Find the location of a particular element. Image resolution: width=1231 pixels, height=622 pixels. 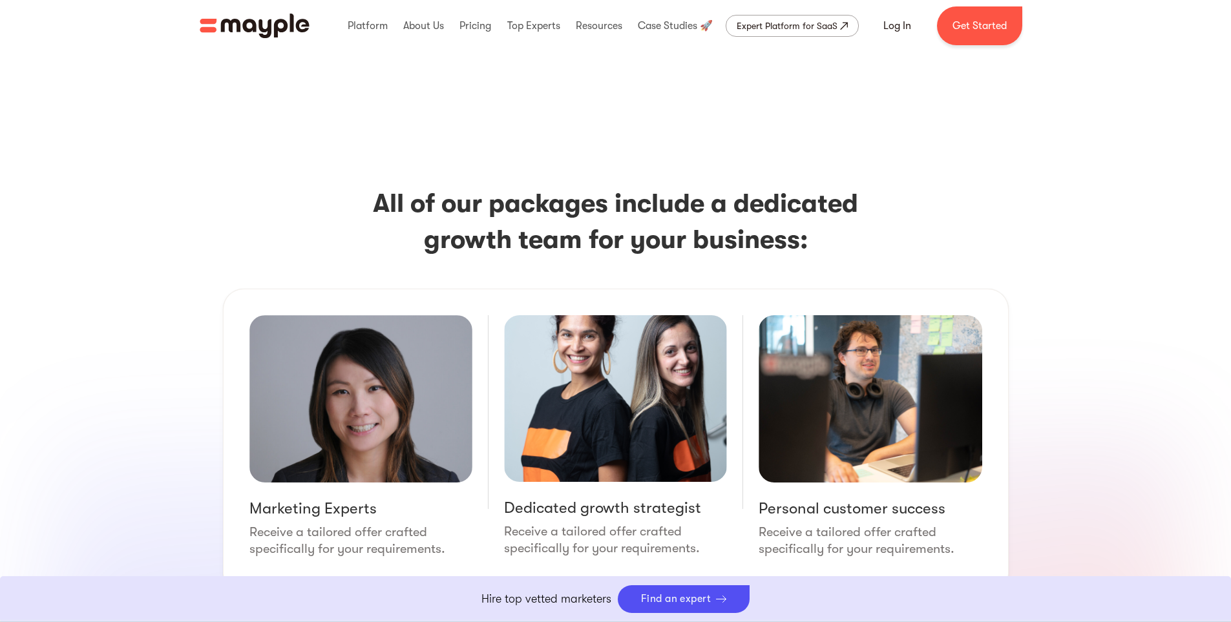

div: Top Experts is located at coordinates (534, 26).